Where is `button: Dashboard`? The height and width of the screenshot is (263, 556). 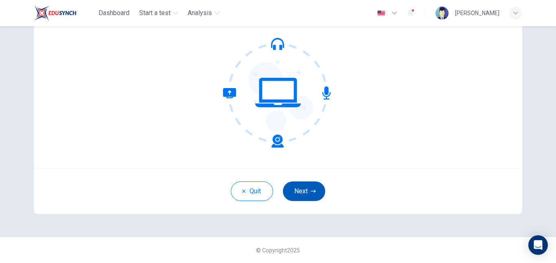 button: Dashboard is located at coordinates (114, 13).